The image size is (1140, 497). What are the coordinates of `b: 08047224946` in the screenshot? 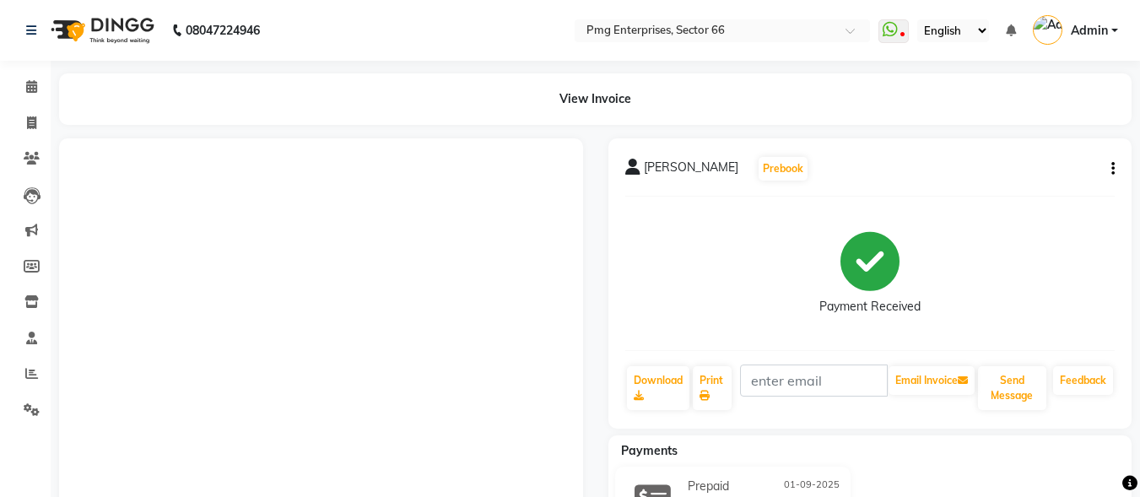 It's located at (223, 30).